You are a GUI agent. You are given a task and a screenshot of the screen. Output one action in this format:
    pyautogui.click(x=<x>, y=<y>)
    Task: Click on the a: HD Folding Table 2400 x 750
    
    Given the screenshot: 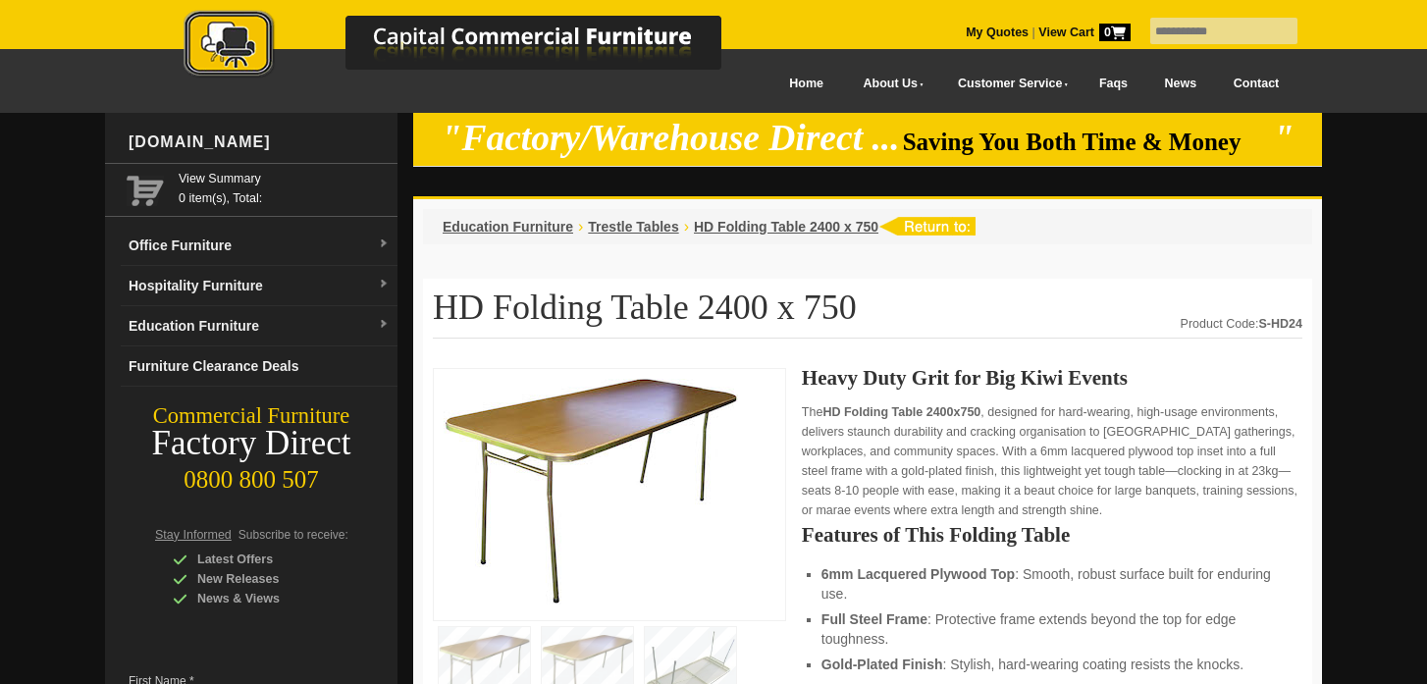 What is the action you would take?
    pyautogui.click(x=786, y=227)
    